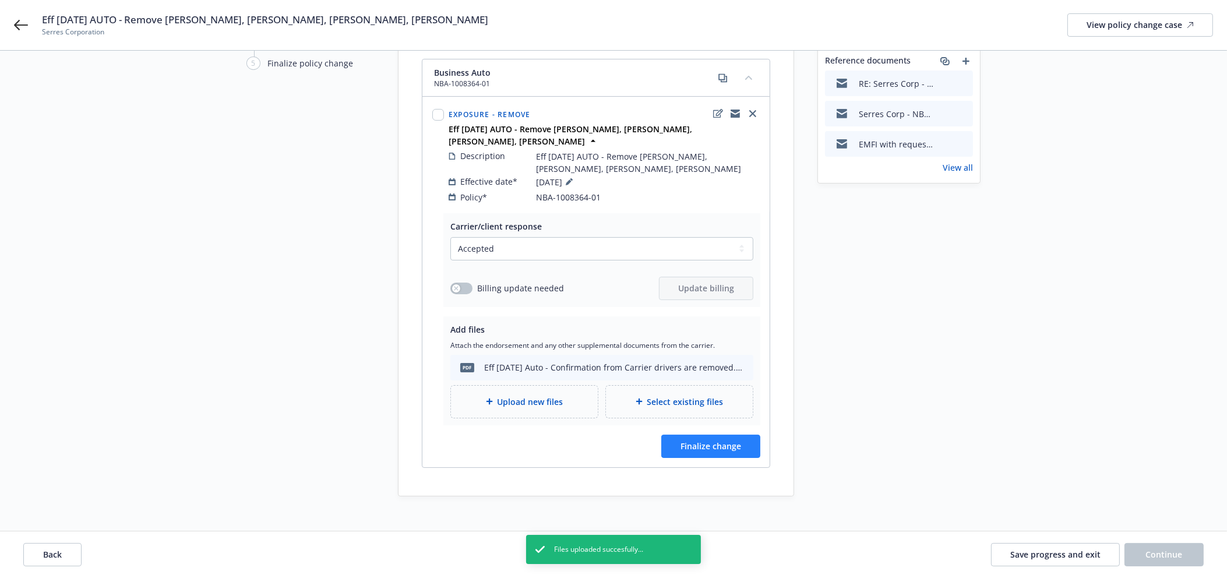 This screenshot has width=1227, height=578. What do you see at coordinates (496, 226) in the screenshot?
I see `span: Carrier/client response` at bounding box center [496, 226].